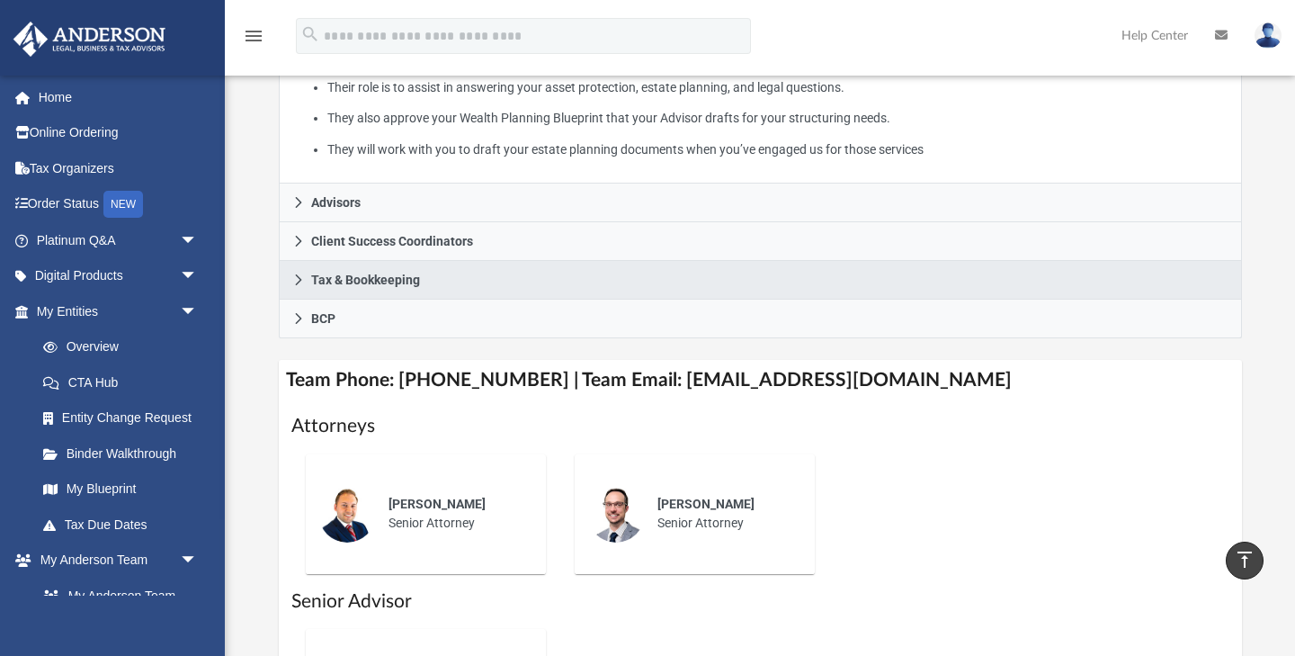 This screenshot has height=656, width=1295. Describe the element at coordinates (760, 425) in the screenshot. I see `h1: Attorneys` at that location.